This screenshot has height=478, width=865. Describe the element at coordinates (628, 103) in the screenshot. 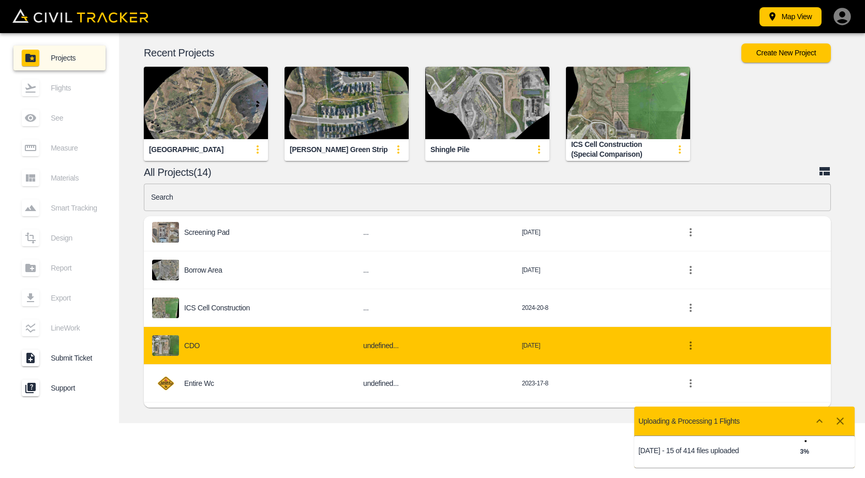

I see `img: ICS Cell Construction (Special Comparison)` at that location.